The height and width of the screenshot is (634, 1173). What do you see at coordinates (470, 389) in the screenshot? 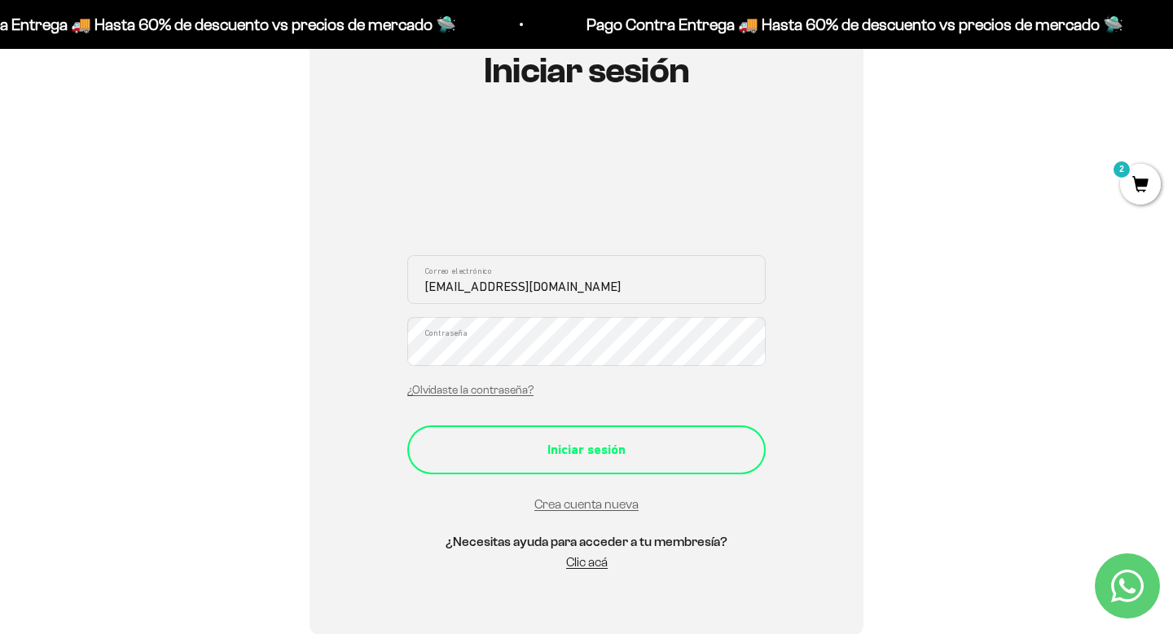
I see `a: ¿Olvidaste la contraseña?` at bounding box center [470, 389].